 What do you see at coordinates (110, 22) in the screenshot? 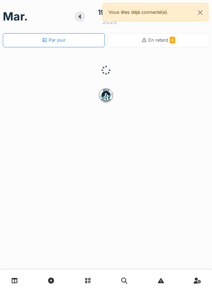
I see `div: 2025` at bounding box center [110, 22].